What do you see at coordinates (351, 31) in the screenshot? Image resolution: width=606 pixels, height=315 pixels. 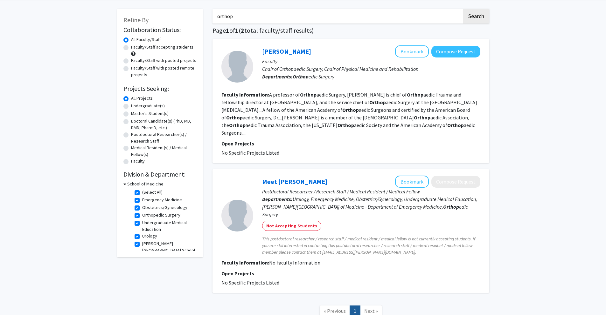 I see `h1: Page of ( total faculty/staff results)` at bounding box center [351, 31].